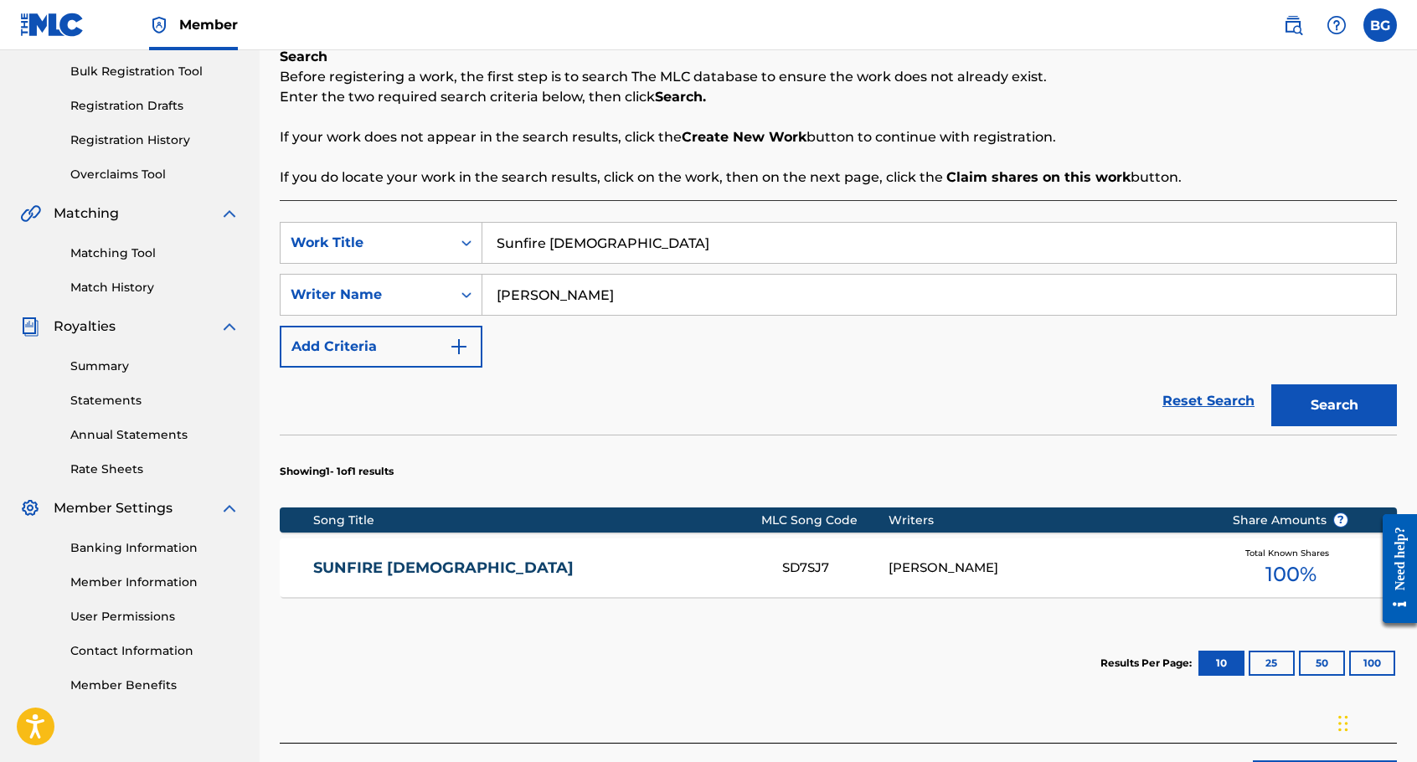 Image resolution: width=1417 pixels, height=762 pixels. What do you see at coordinates (1208, 401) in the screenshot?
I see `a: Reset Search` at bounding box center [1208, 401].